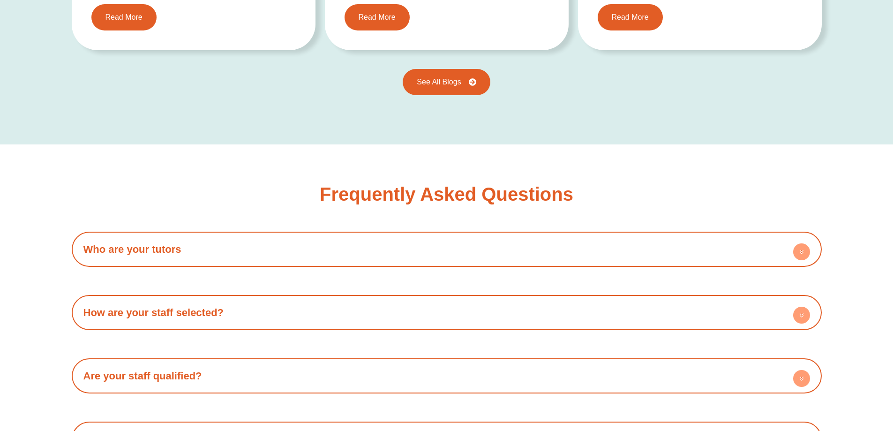 This screenshot has height=431, width=893. What do you see at coordinates (142, 375) in the screenshot?
I see `a: Are your staff qualified?` at bounding box center [142, 375].